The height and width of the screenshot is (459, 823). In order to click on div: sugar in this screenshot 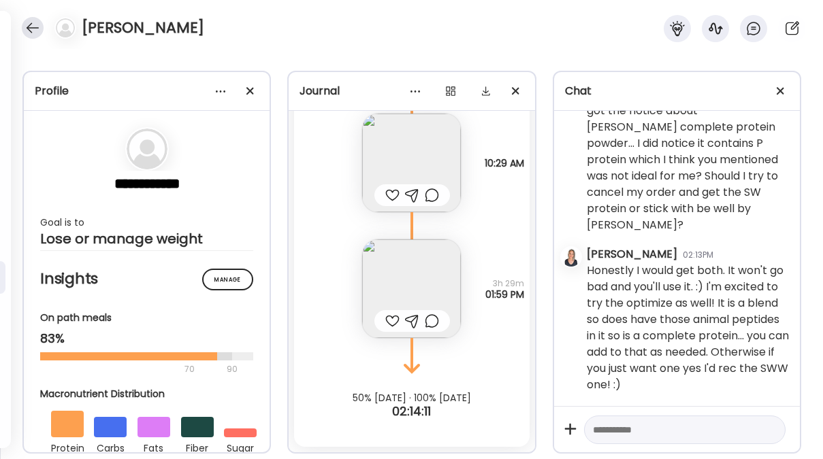, I will do `click(240, 447)`.